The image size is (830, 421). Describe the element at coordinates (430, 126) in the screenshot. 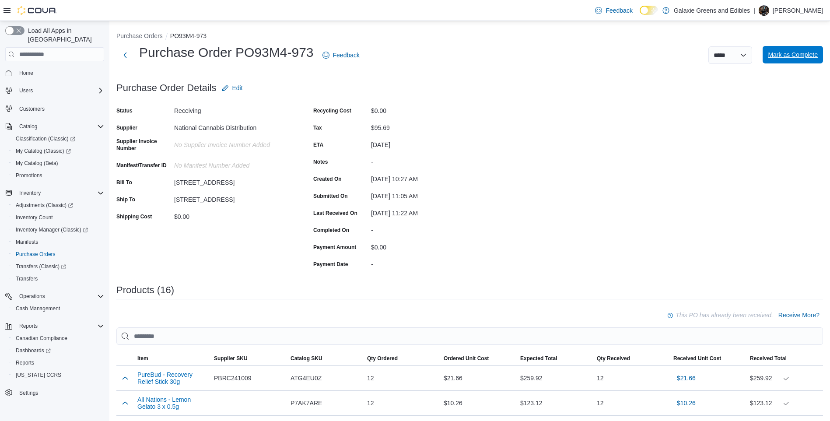

I see `div: $95.69` at that location.